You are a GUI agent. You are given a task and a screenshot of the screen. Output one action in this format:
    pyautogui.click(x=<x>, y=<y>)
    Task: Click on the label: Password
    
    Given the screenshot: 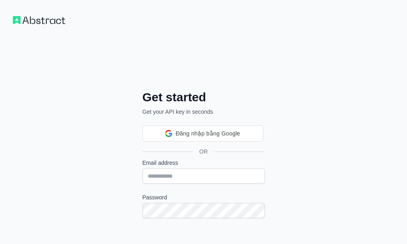 What is the action you would take?
    pyautogui.click(x=204, y=198)
    